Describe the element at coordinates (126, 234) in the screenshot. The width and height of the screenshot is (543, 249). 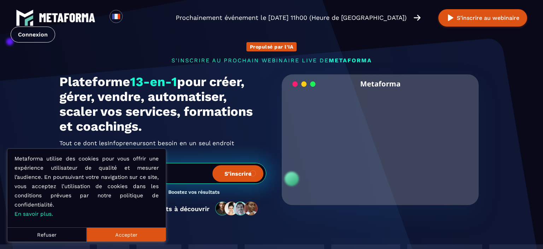
I see `button: Accepter` at that location.